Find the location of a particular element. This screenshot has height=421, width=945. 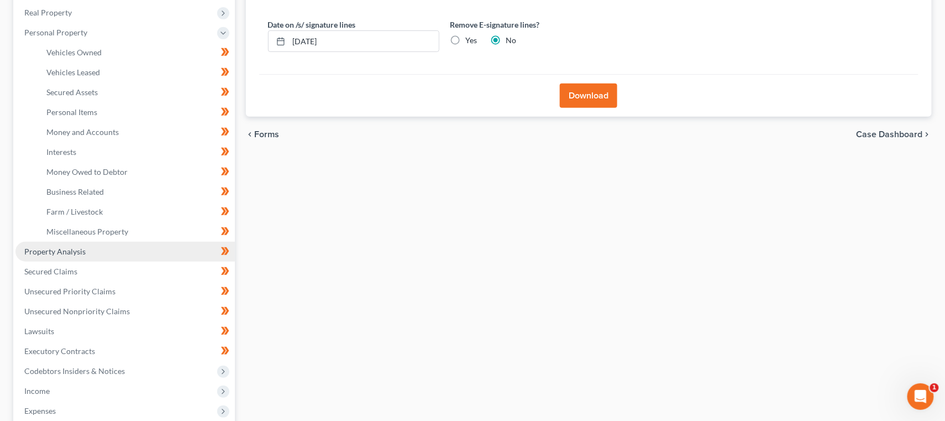

span: Codebtors Insiders & Notices is located at coordinates (75, 370).